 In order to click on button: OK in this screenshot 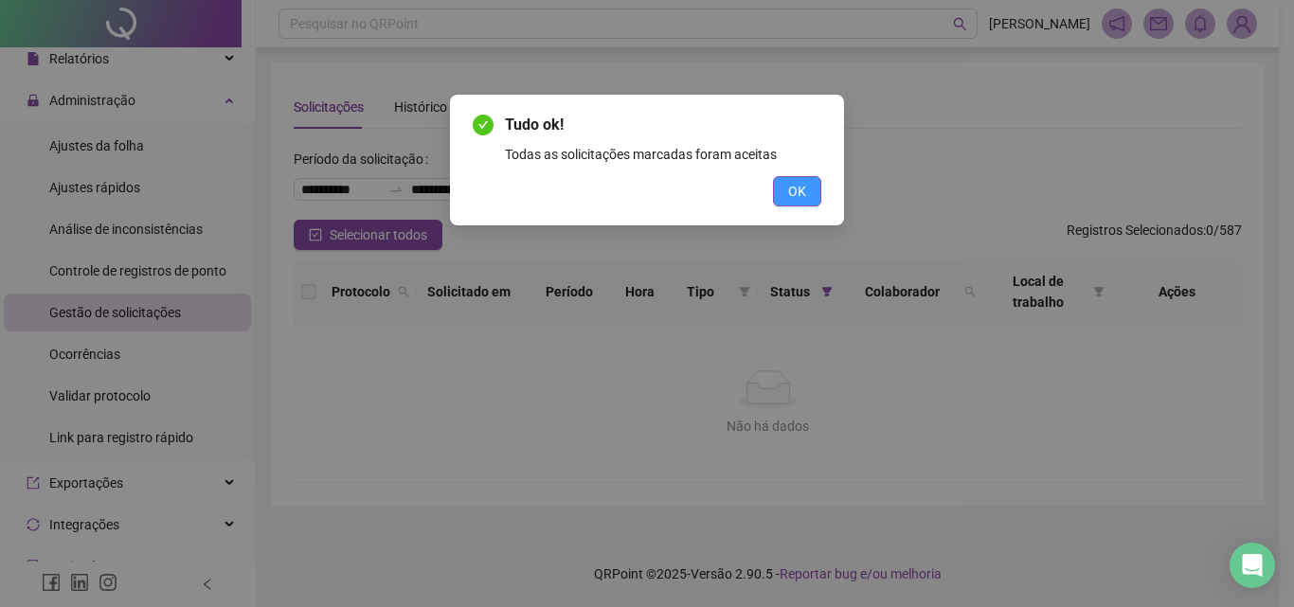, I will do `click(797, 191)`.